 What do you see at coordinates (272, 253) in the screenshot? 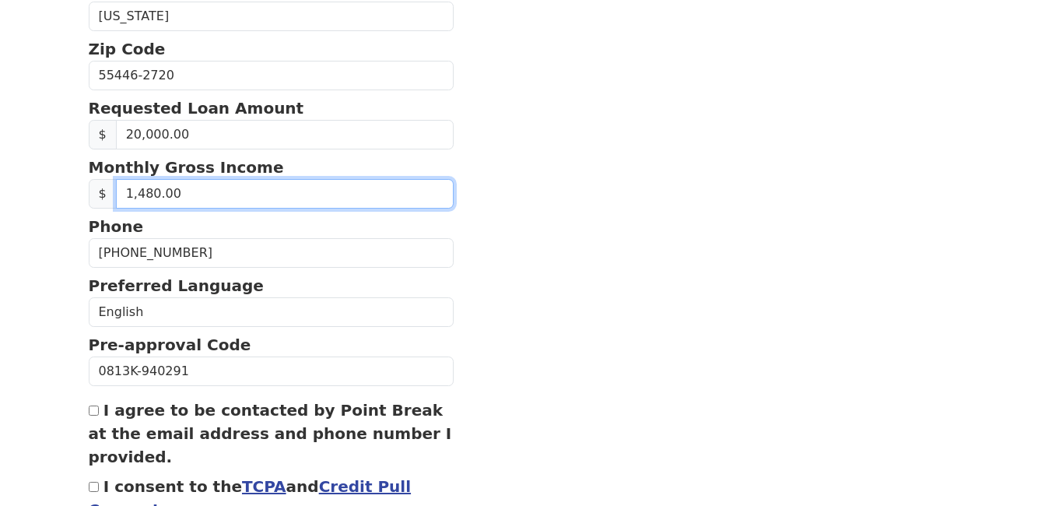
I see `input: Phone` at bounding box center [272, 253].